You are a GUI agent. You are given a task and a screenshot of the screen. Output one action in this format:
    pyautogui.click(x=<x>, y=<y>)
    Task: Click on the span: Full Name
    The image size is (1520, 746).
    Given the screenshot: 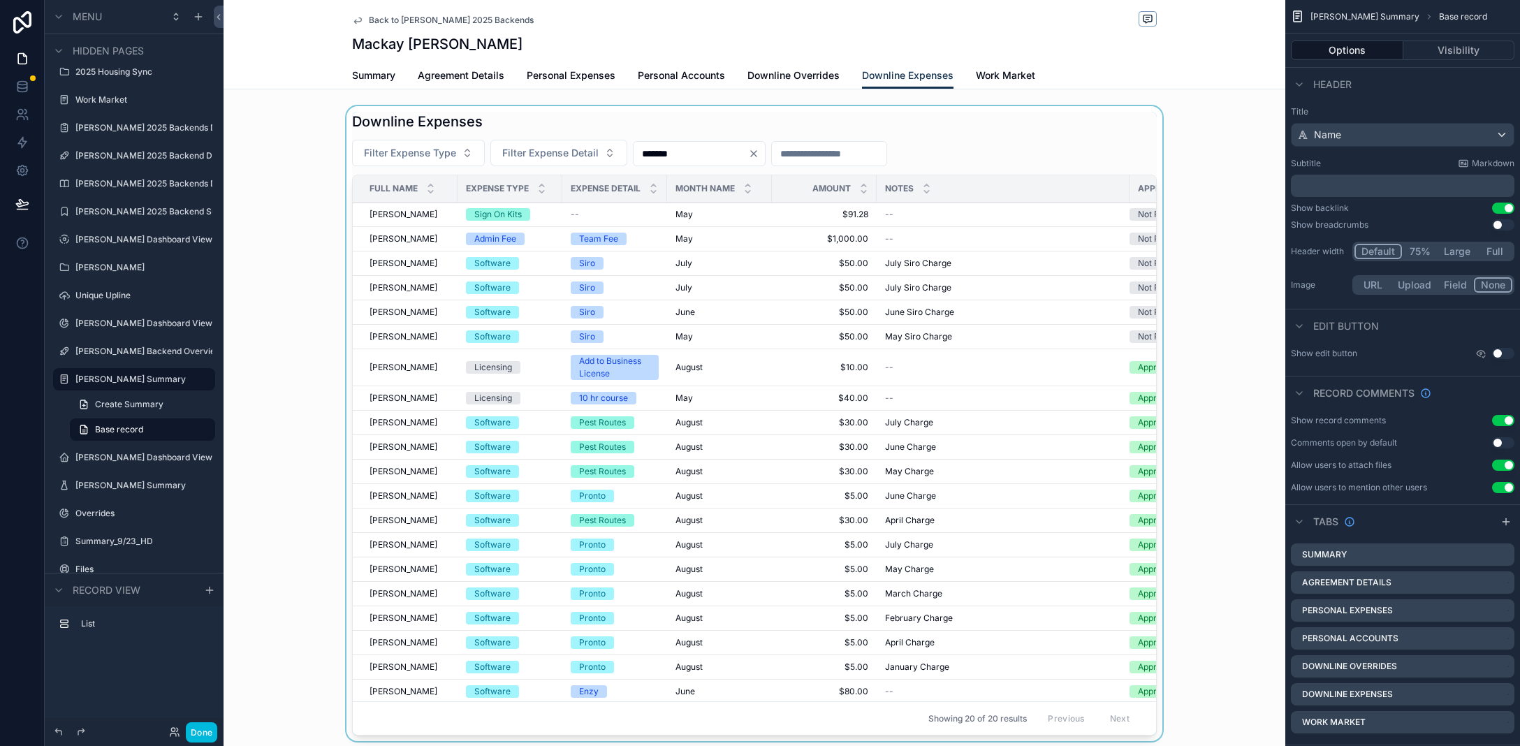 What is the action you would take?
    pyautogui.click(x=393, y=189)
    